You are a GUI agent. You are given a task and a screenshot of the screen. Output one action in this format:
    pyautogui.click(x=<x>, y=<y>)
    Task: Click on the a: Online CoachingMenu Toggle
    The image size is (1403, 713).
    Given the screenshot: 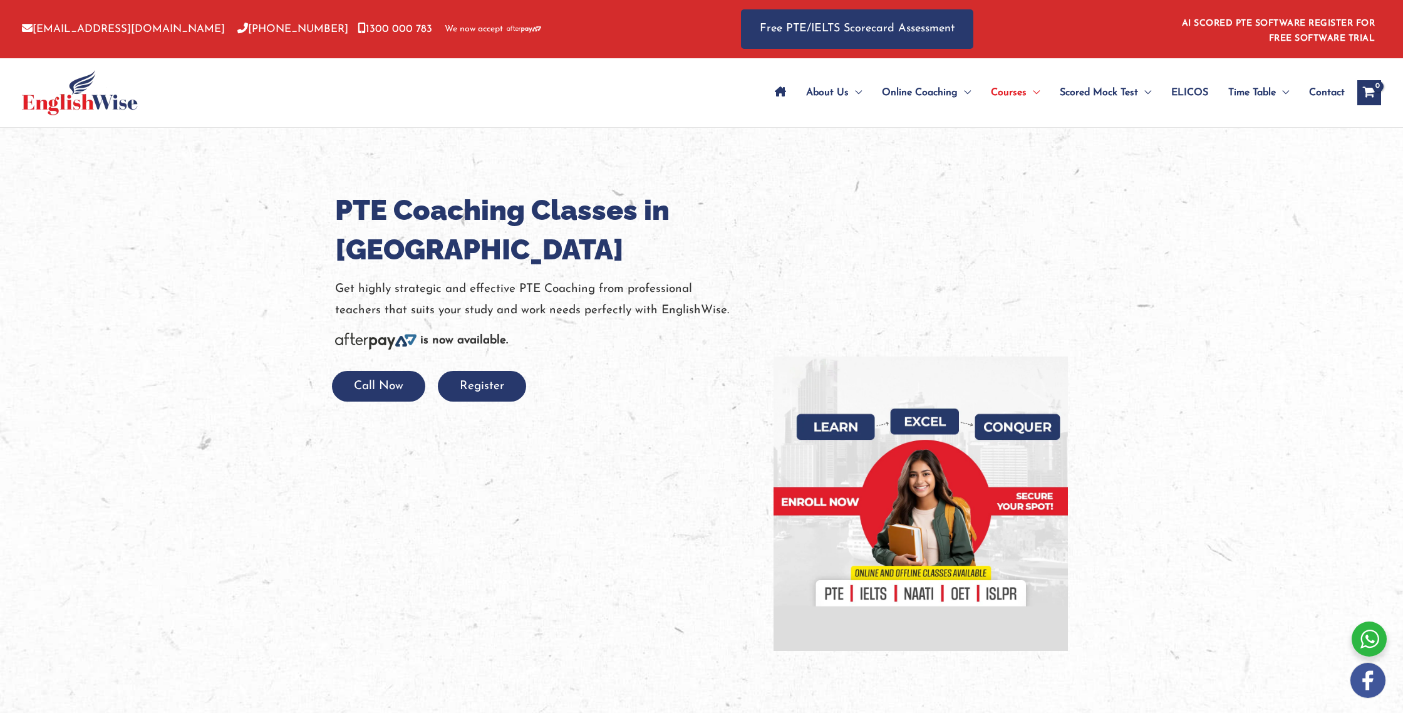 What is the action you would take?
    pyautogui.click(x=927, y=93)
    